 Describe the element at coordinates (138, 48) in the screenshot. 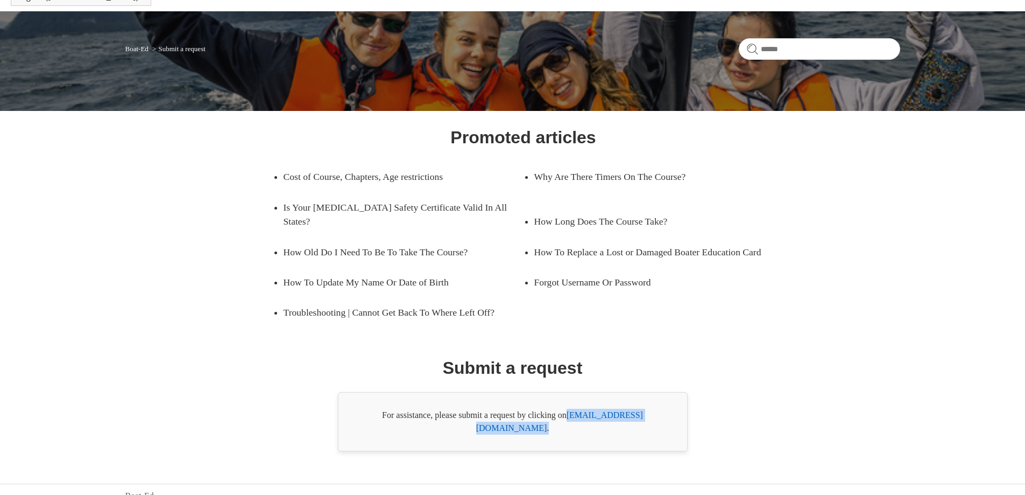

I see `li: Boat-Ed` at that location.